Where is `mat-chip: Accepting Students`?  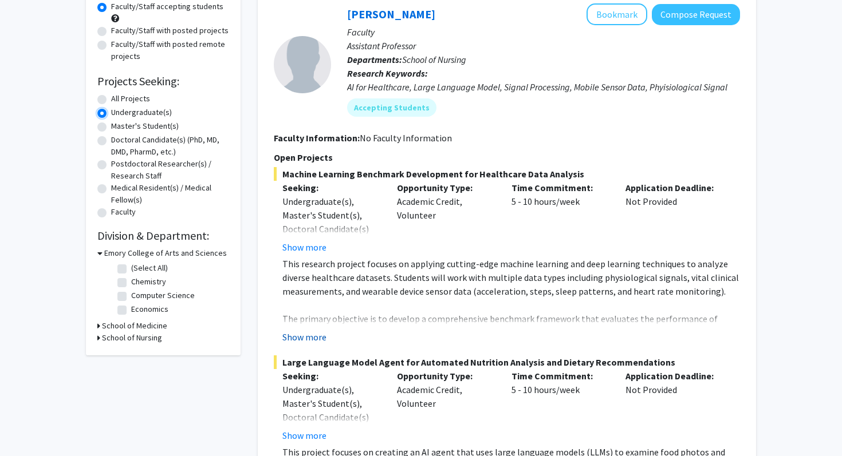
mat-chip: Accepting Students is located at coordinates (392, 108).